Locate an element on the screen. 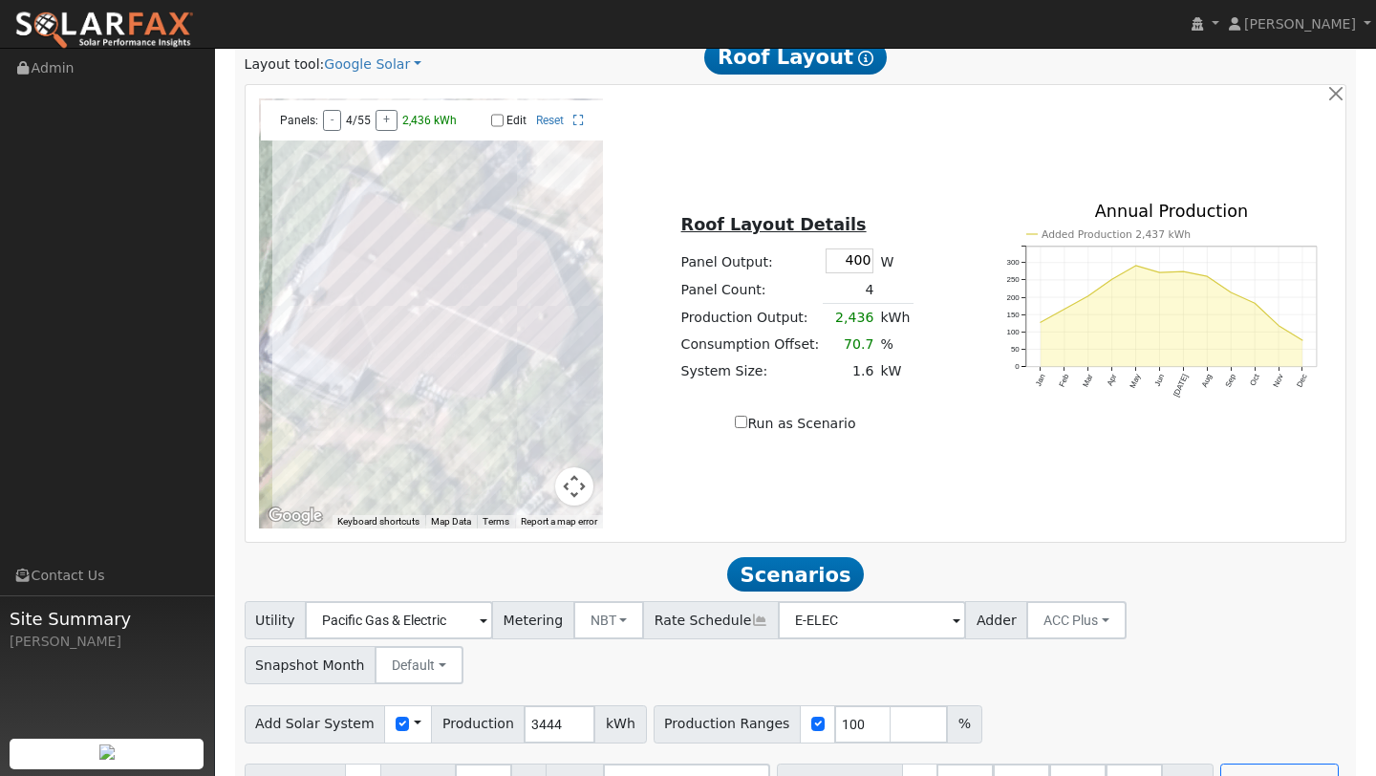 This screenshot has height=776, width=1376. button: NBT is located at coordinates (608, 620).